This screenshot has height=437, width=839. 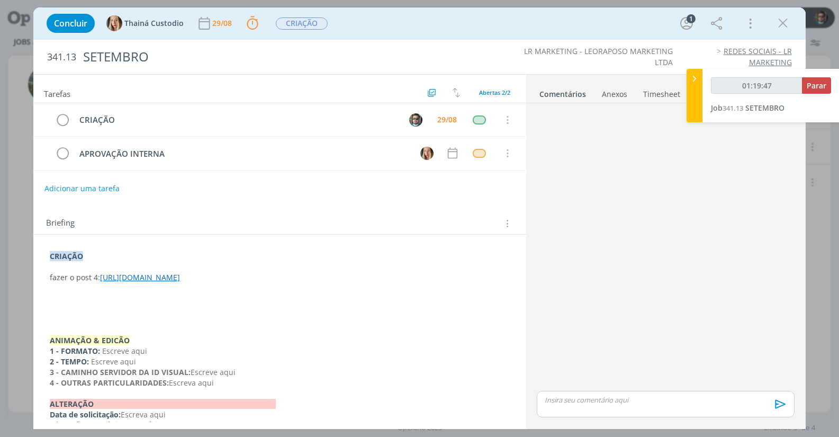 I want to click on a: Comentários, so click(x=562, y=92).